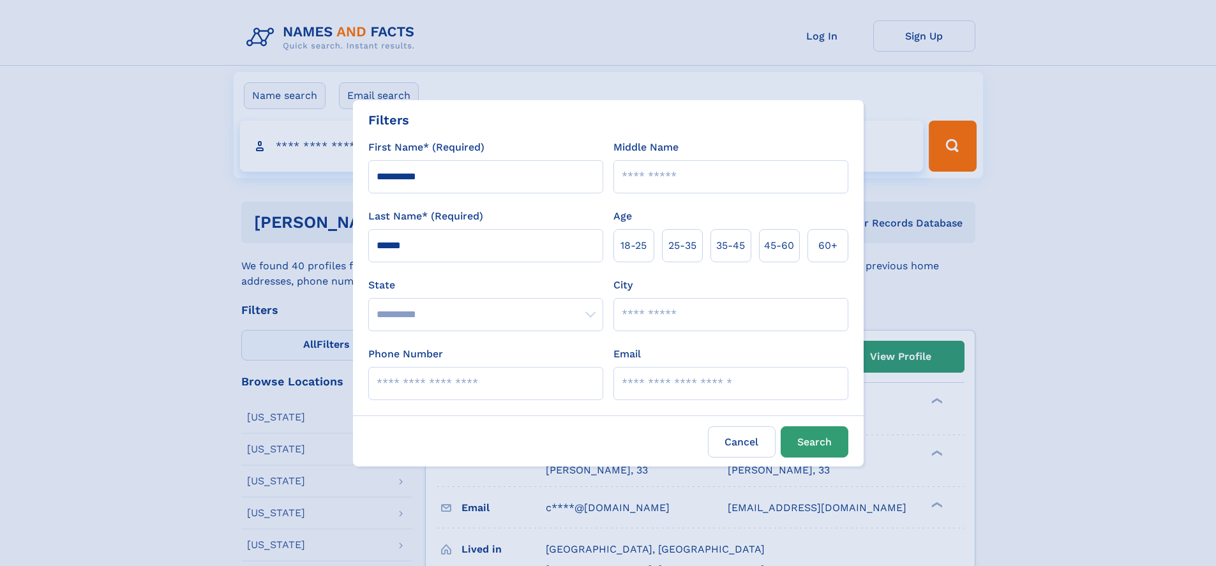 The image size is (1216, 566). I want to click on label: Last Name* (Required), so click(426, 216).